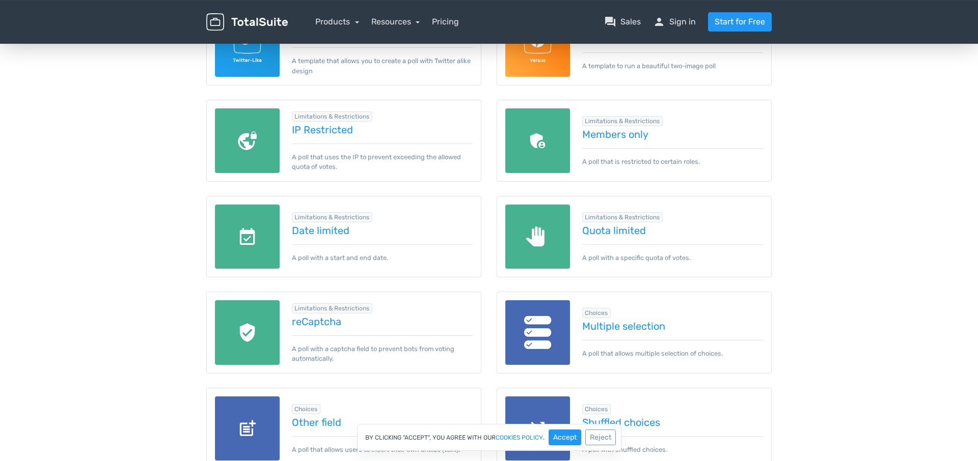  I want to click on button: Accept, so click(565, 437).